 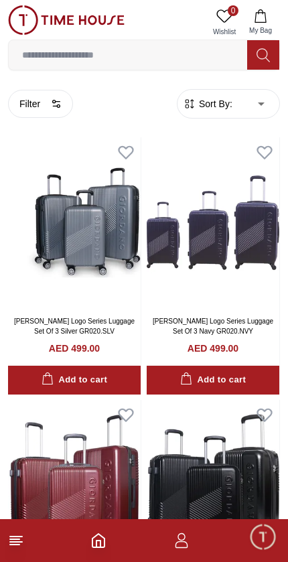 What do you see at coordinates (261, 30) in the screenshot?
I see `span: My Bag` at bounding box center [261, 30].